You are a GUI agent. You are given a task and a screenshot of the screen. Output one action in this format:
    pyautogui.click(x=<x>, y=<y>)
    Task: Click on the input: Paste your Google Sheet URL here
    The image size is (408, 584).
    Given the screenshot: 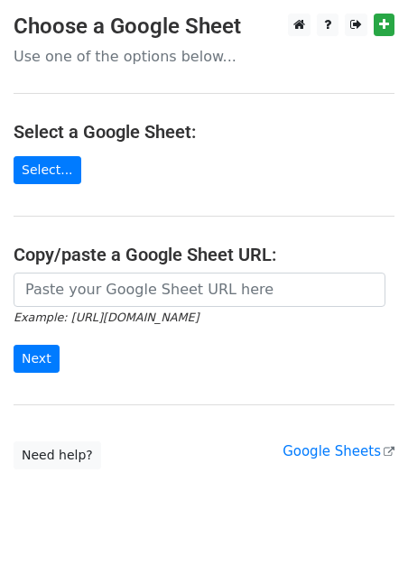 What is the action you would take?
    pyautogui.click(x=200, y=290)
    